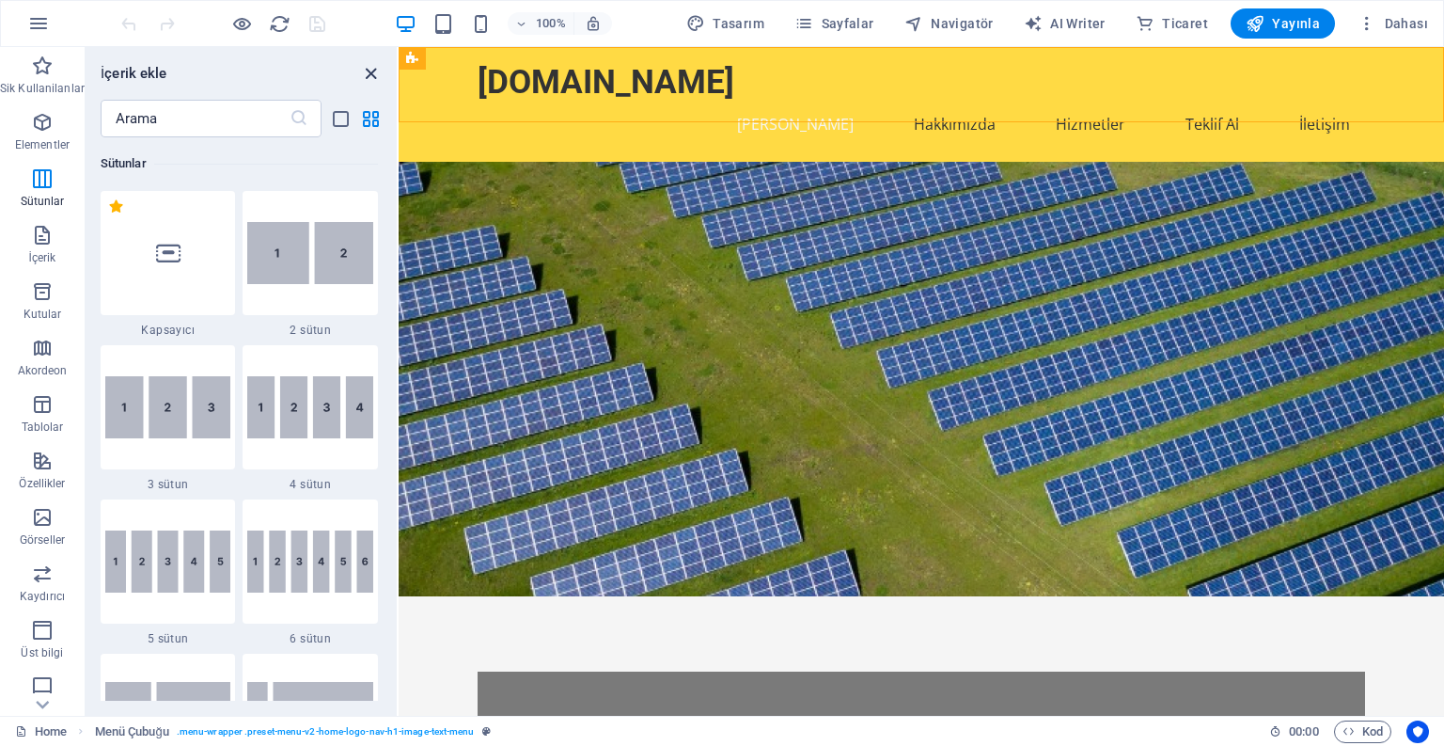 Image resolution: width=1444 pixels, height=746 pixels. I want to click on p: Kutular, so click(42, 314).